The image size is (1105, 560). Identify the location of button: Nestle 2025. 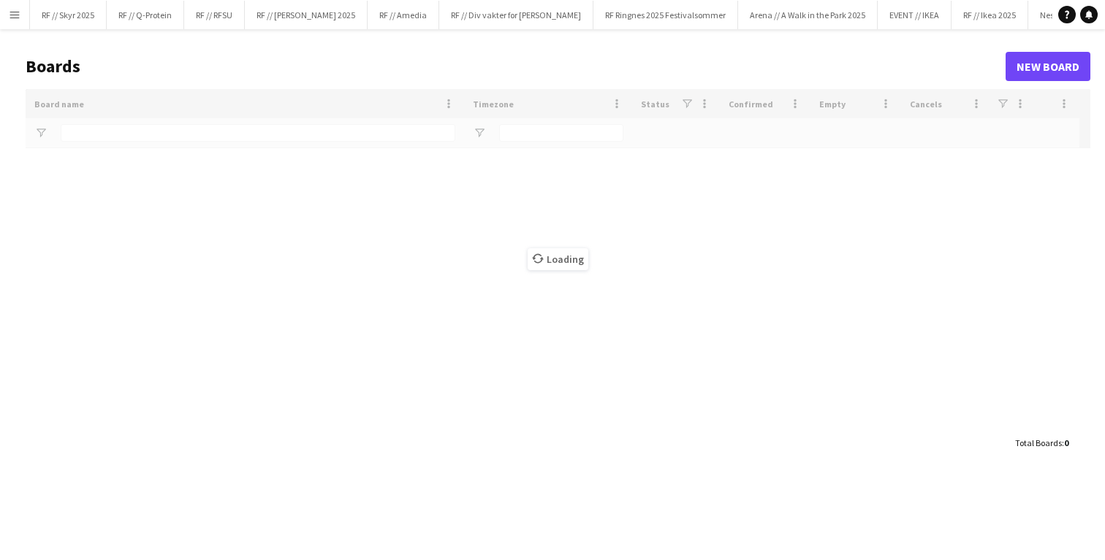
(1061, 15).